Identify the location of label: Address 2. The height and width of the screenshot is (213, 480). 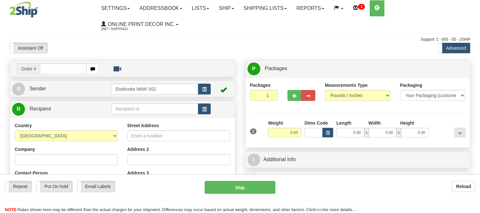
(138, 149).